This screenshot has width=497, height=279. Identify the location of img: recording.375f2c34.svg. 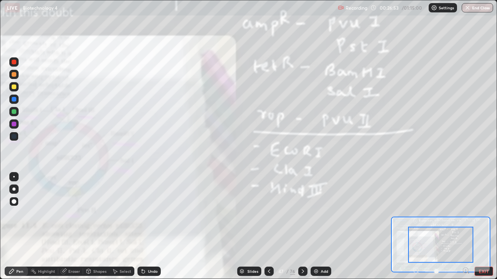
(341, 8).